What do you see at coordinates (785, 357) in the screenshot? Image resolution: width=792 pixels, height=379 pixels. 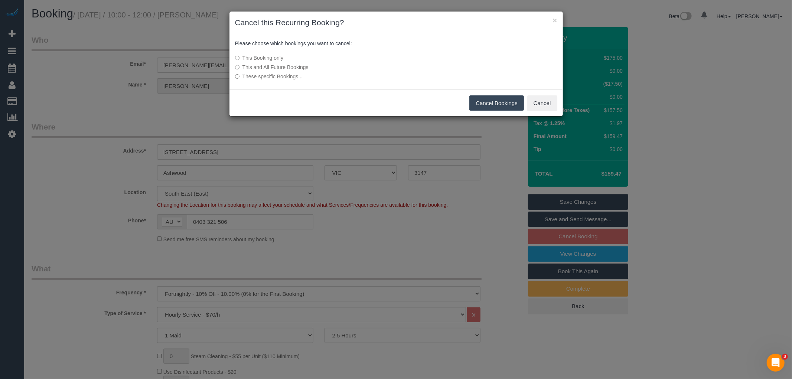 I see `span: 3` at bounding box center [785, 357].